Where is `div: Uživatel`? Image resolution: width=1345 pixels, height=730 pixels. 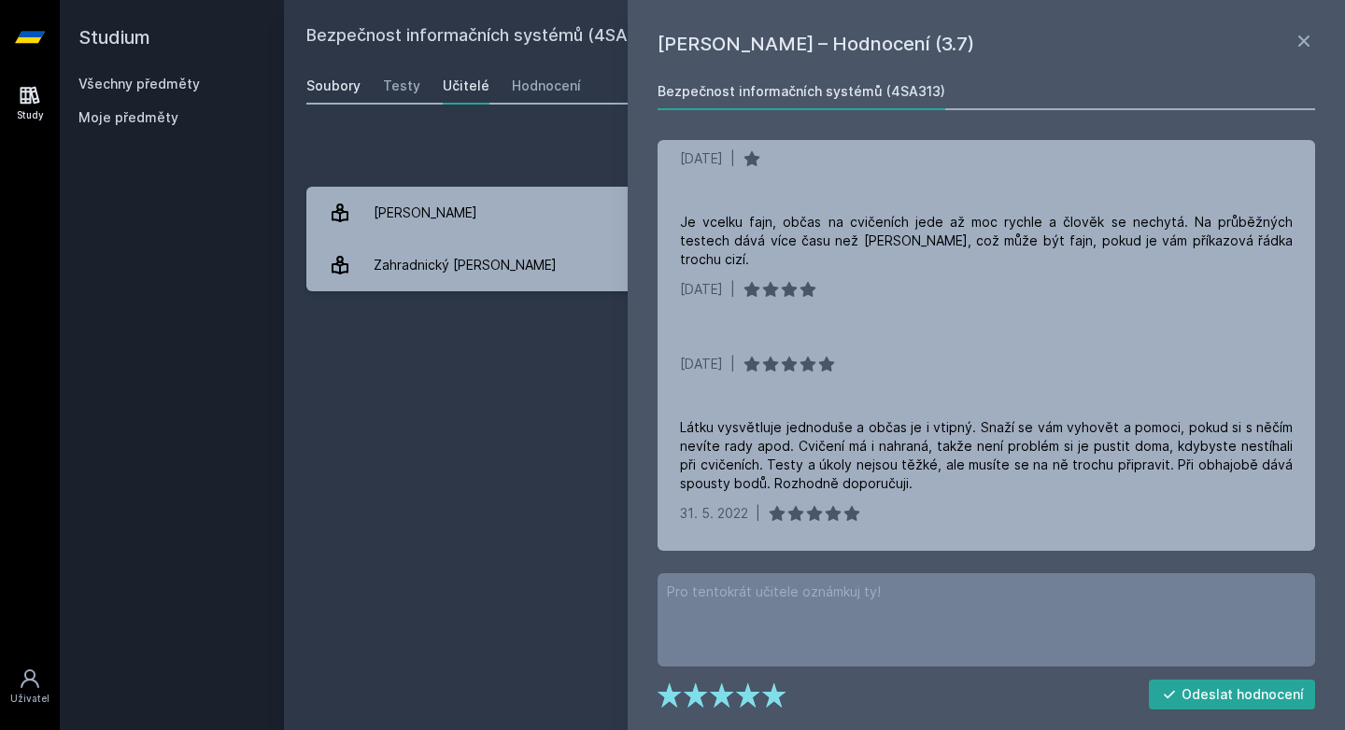
div: Uživatel is located at coordinates (30, 699).